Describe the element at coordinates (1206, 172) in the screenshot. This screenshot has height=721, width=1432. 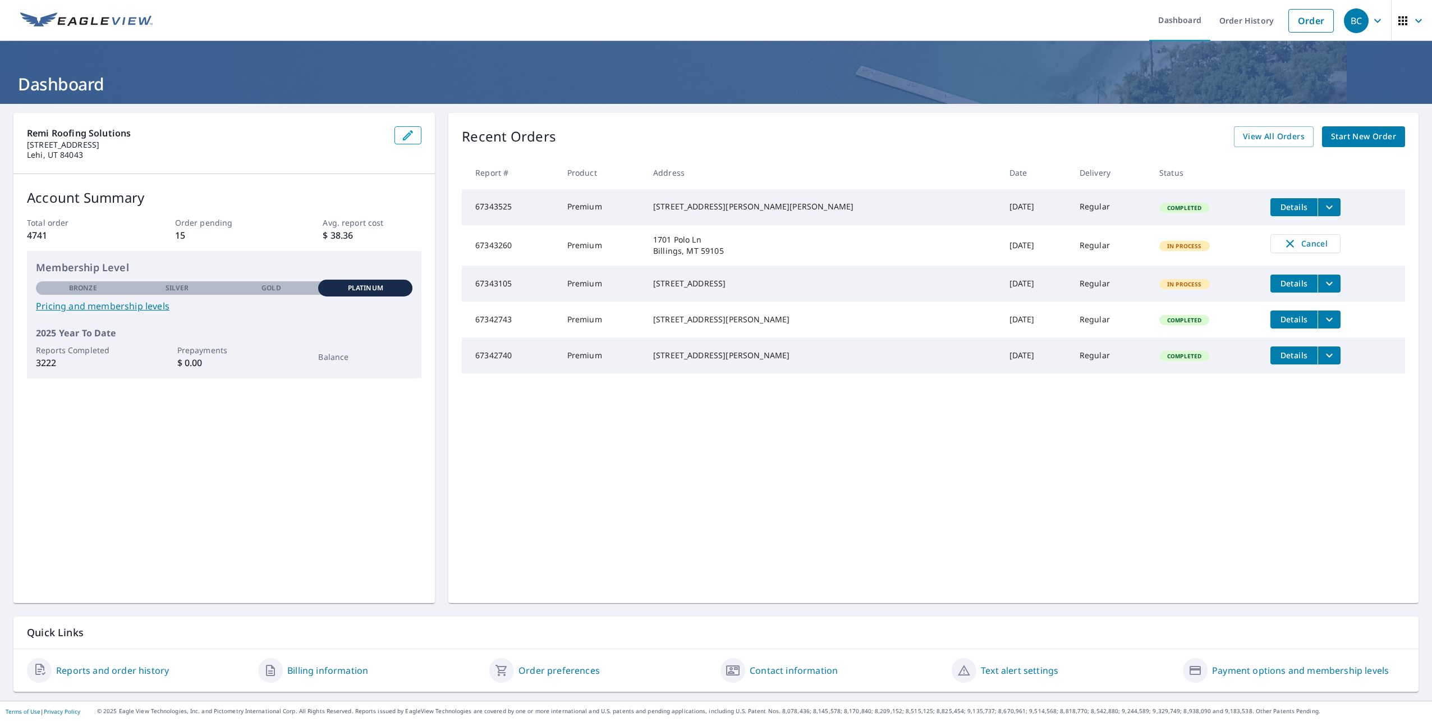
I see `th: Status` at that location.